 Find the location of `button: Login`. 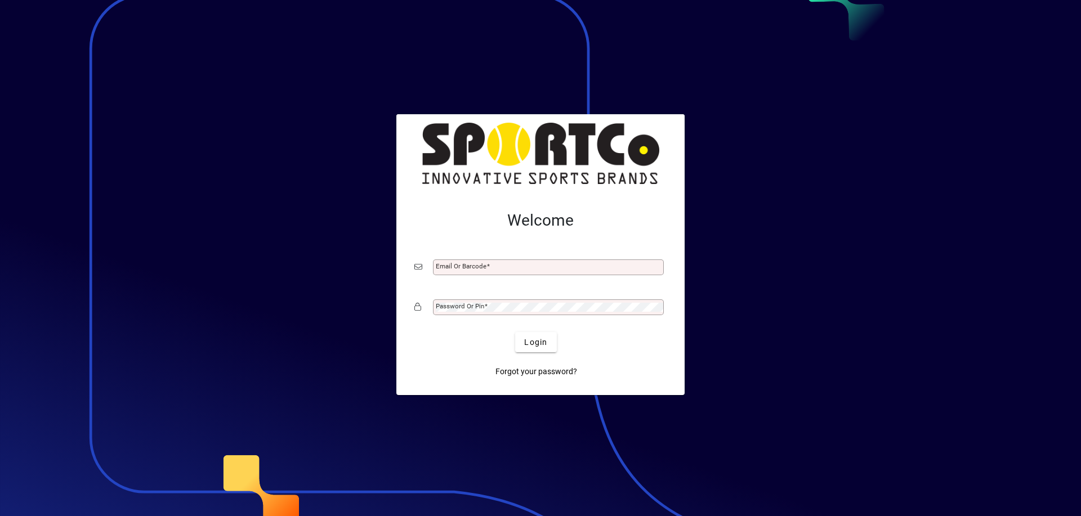

button: Login is located at coordinates (535, 342).